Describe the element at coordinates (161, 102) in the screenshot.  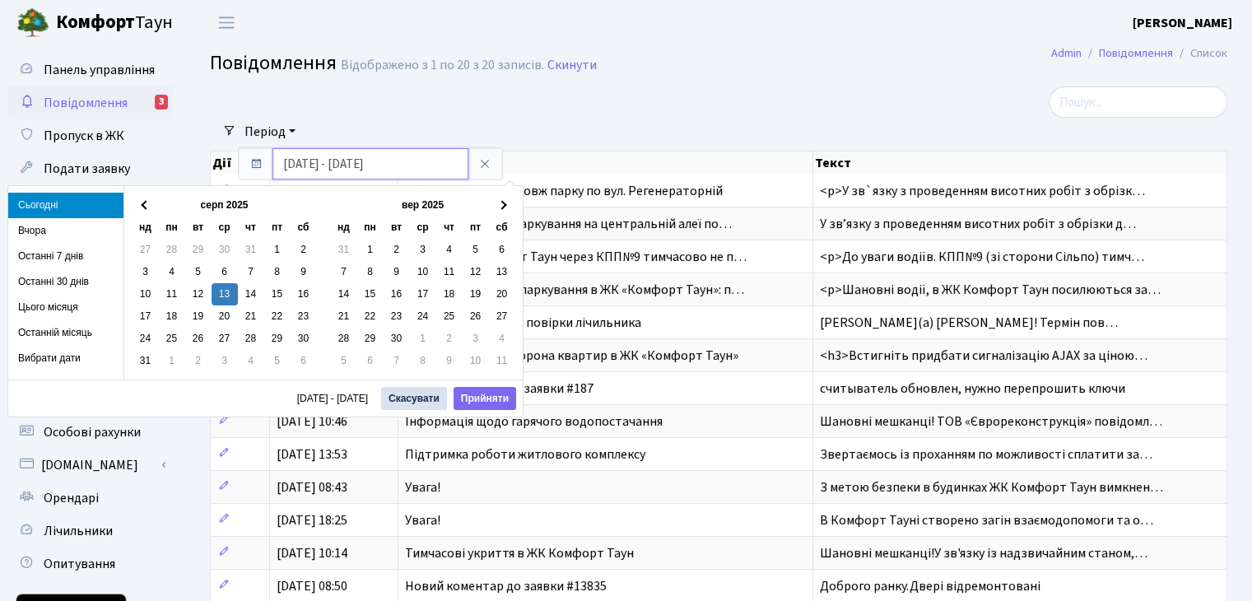
I see `div: 3` at that location.